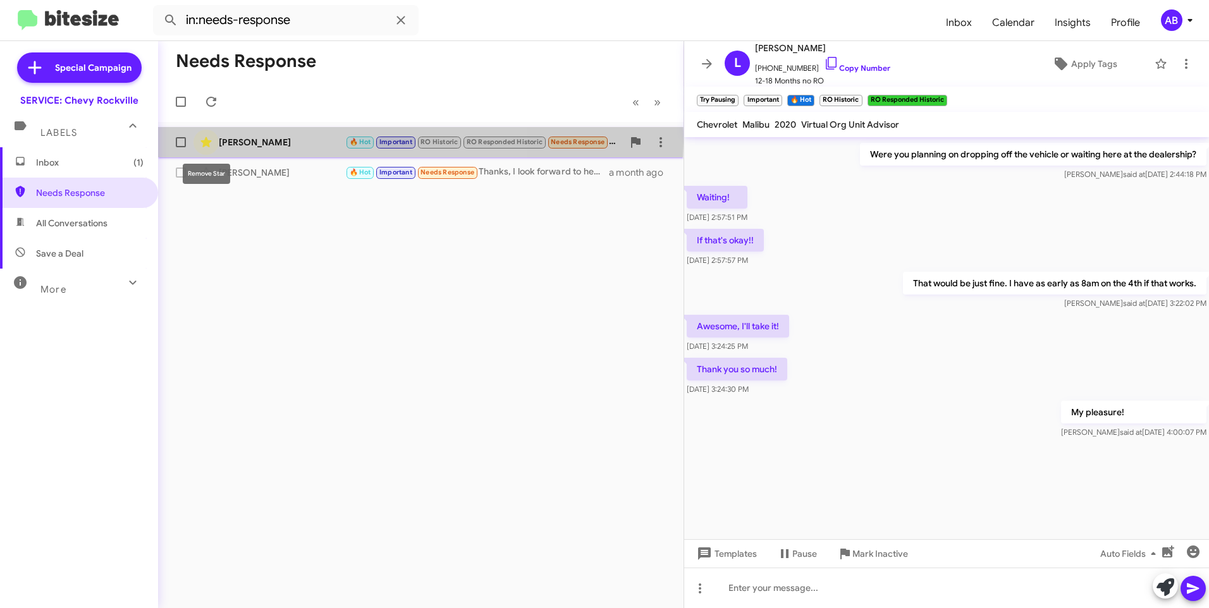  Describe the element at coordinates (797, 554) in the screenshot. I see `button: Pause` at that location.